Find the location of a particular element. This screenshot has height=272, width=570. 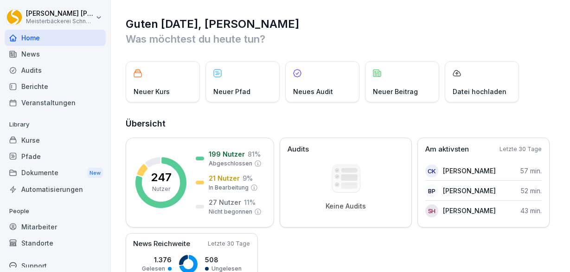

div: Veranstaltungen is located at coordinates (55, 103).